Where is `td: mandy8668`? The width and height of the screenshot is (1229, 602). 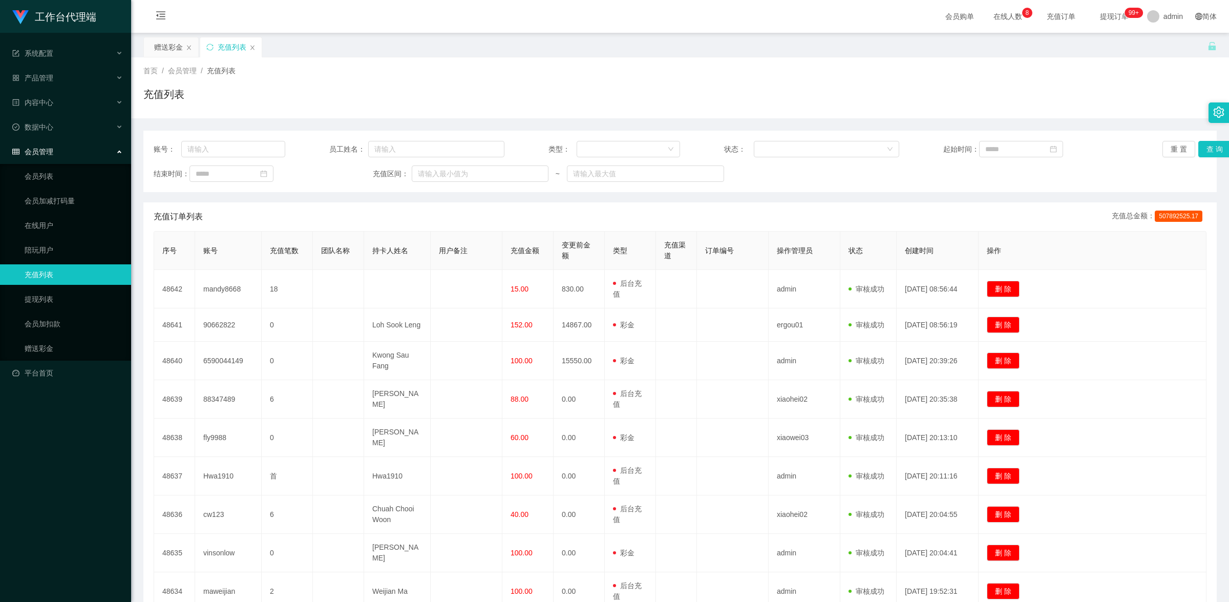
td: mandy8668 is located at coordinates (228, 289).